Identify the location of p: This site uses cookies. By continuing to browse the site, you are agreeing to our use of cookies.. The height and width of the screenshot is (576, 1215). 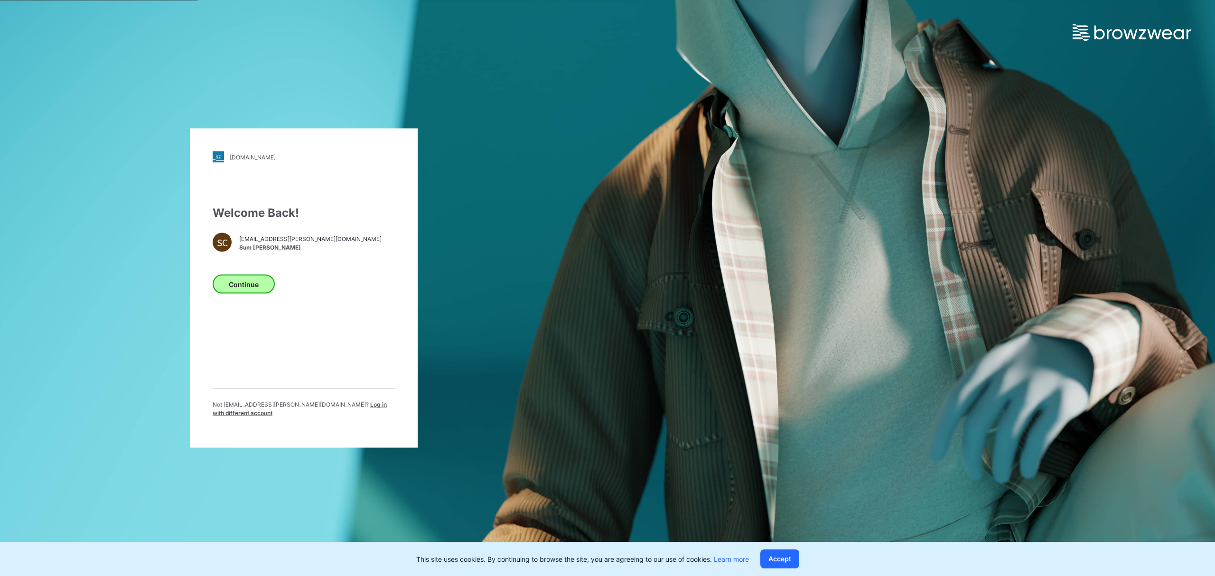
(582, 559).